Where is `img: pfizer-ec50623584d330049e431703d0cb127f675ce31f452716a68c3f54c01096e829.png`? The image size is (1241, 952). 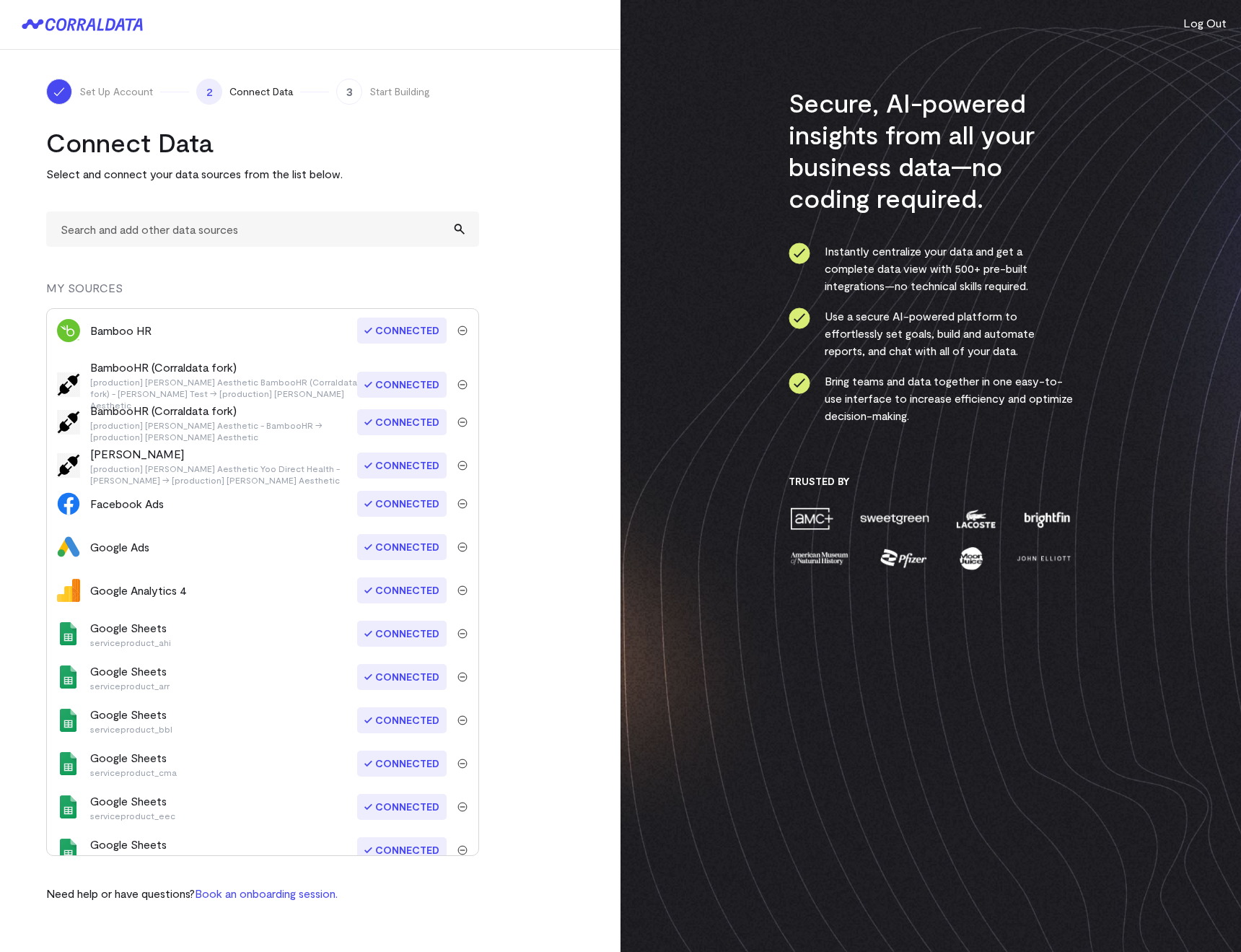
img: pfizer-ec50623584d330049e431703d0cb127f675ce31f452716a68c3f54c01096e829.png is located at coordinates (903, 558).